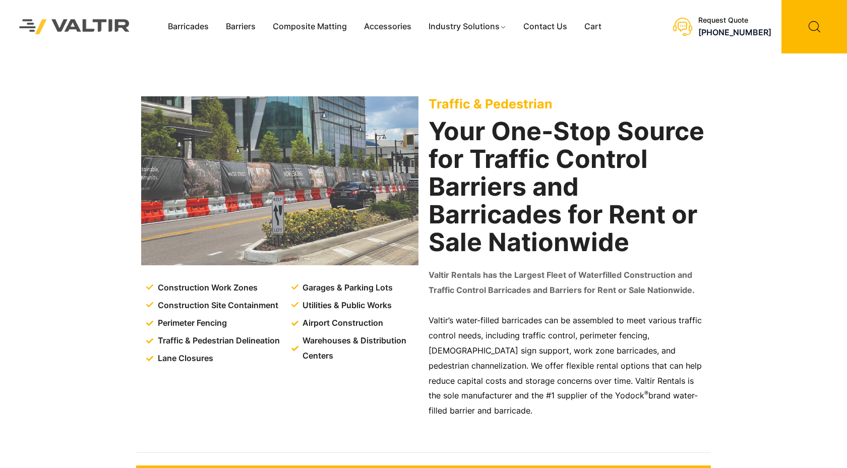 This screenshot has height=468, width=847. I want to click on p: Valtir’s water-filled barricades can be assembled to meet various traffic control needs, includin..., so click(567, 366).